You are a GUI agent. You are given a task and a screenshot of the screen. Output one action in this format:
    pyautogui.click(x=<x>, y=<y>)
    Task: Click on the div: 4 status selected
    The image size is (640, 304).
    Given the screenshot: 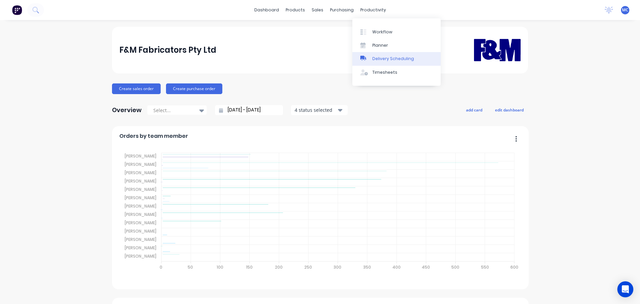 What is the action you would take?
    pyautogui.click(x=316, y=110)
    